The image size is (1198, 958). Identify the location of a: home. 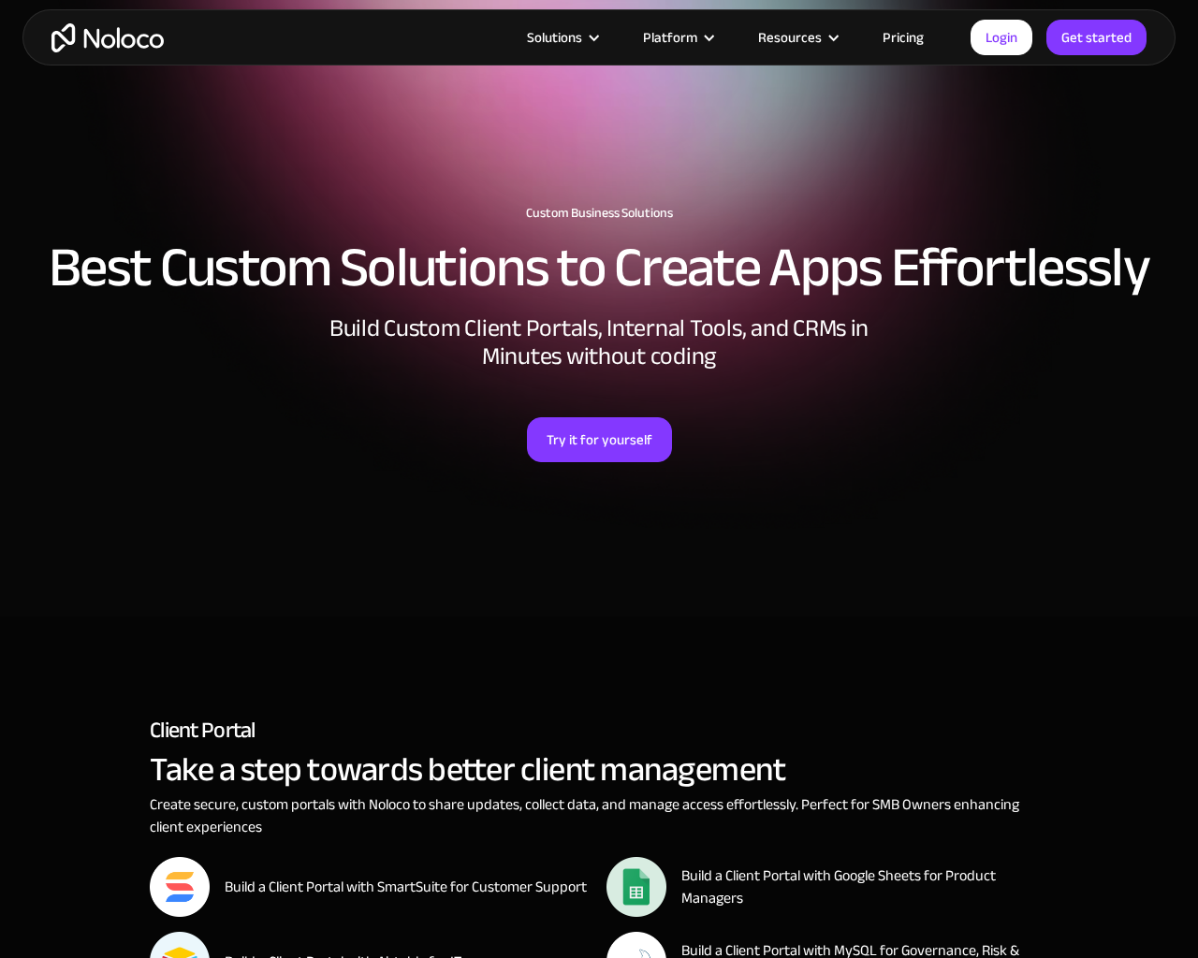
(108, 37).